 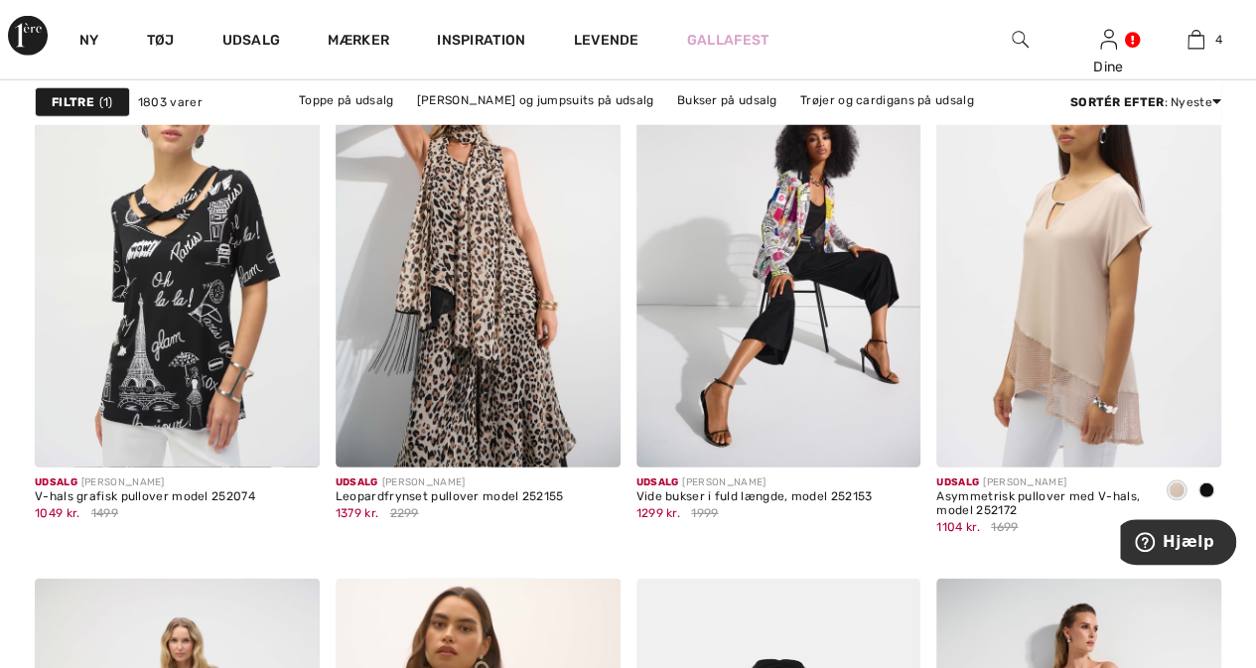 What do you see at coordinates (1020, 40) in the screenshot?
I see `img: søg på hjemmesiden` at bounding box center [1020, 40].